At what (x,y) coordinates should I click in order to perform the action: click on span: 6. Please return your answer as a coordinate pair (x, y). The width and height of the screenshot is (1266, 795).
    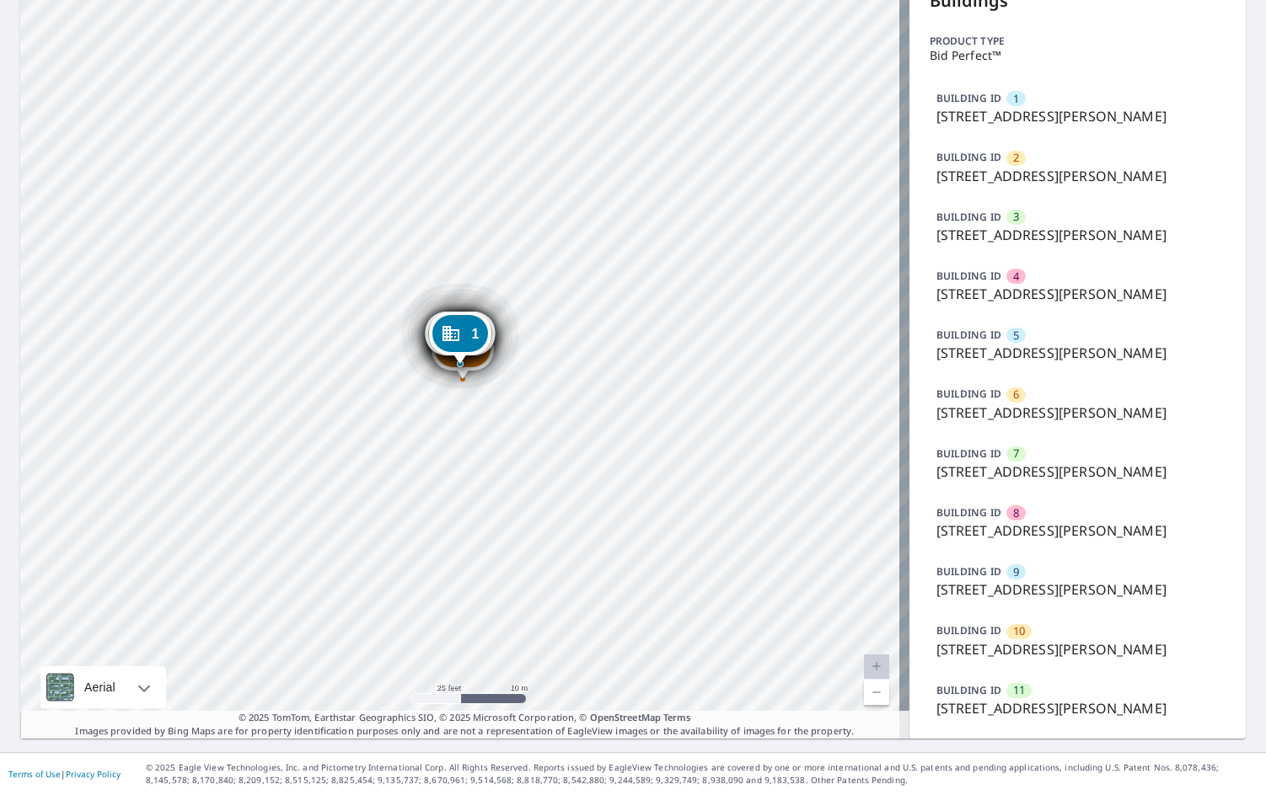
    Looking at the image, I should click on (1015, 394).